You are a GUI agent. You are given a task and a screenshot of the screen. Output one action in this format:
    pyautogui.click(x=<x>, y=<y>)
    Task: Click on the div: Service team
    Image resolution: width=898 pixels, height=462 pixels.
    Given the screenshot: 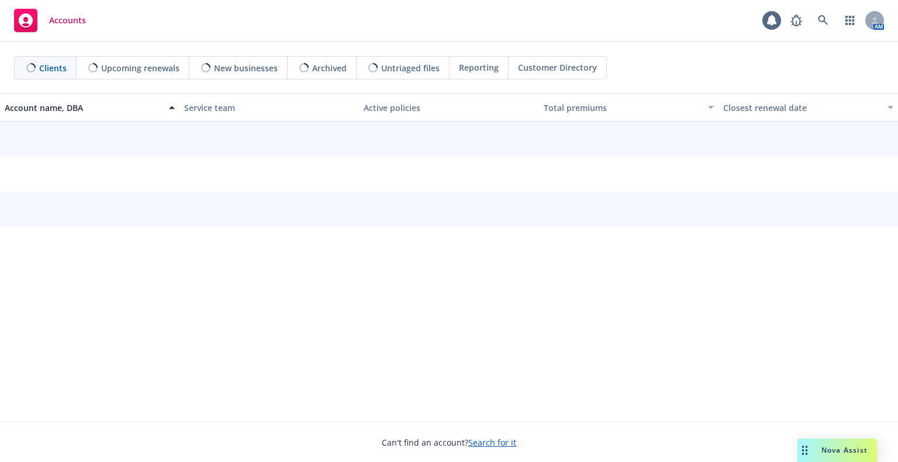 What is the action you would take?
    pyautogui.click(x=269, y=108)
    